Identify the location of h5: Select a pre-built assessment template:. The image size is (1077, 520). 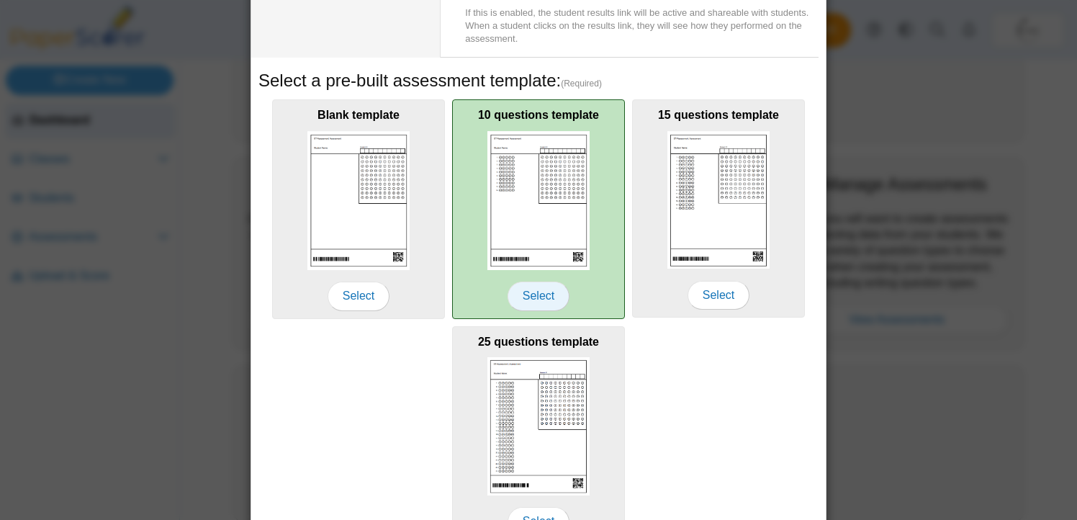
(539, 81).